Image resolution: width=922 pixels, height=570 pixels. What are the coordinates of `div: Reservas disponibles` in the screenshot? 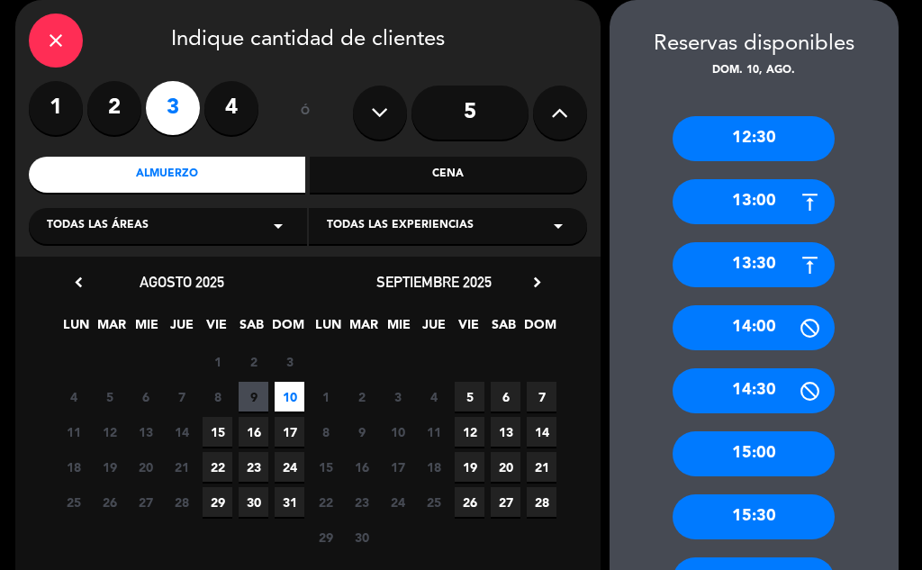 It's located at (753, 44).